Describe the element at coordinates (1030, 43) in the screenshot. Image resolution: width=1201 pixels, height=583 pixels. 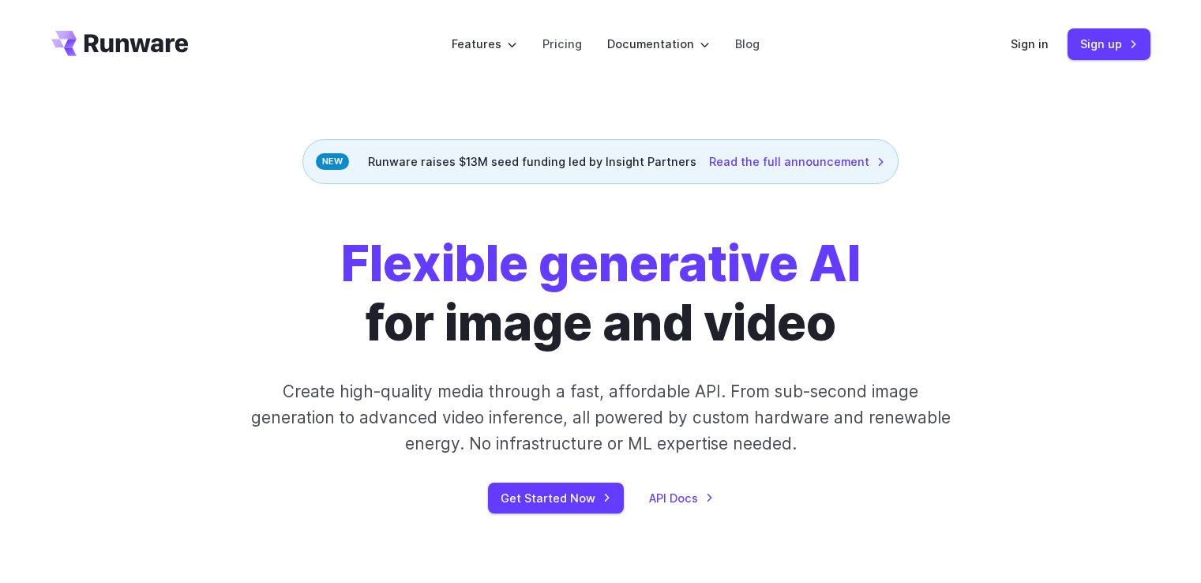
I see `a: Sign in` at that location.